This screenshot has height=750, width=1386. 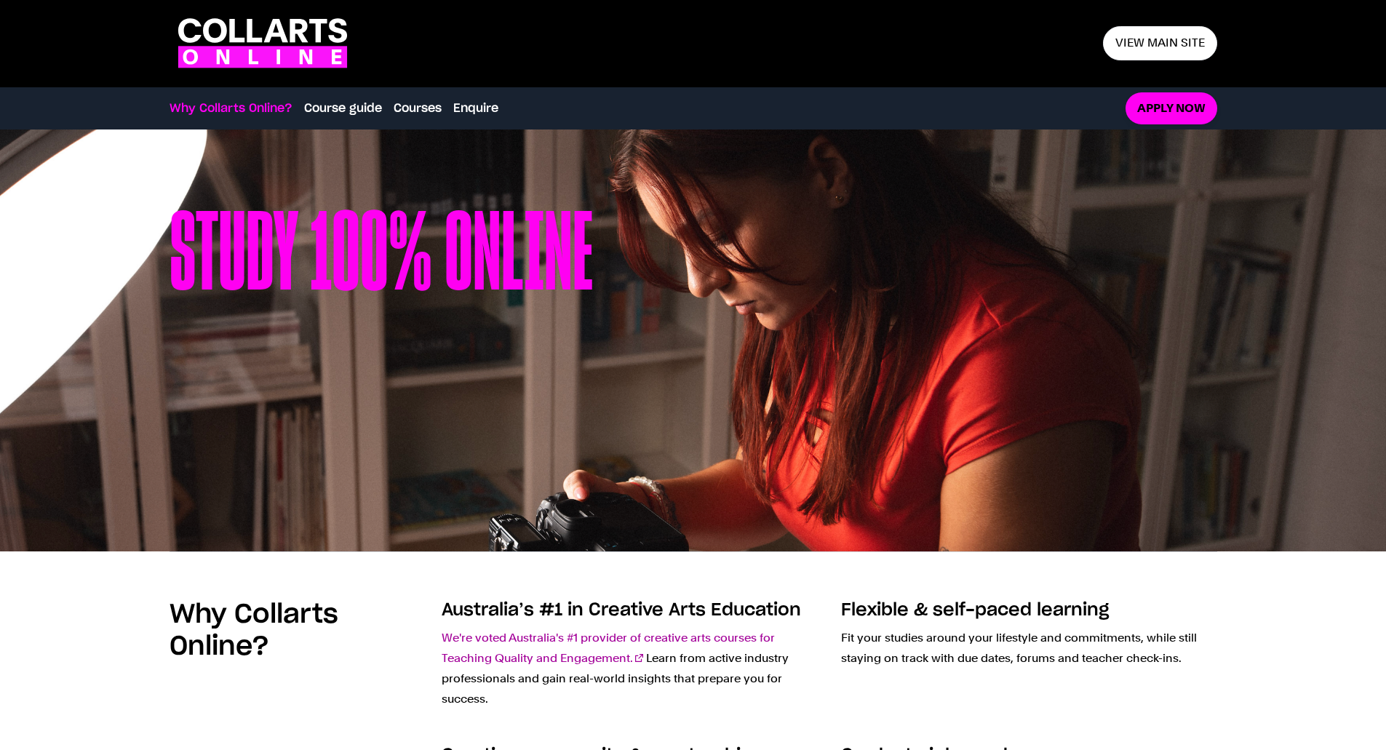 I want to click on a: Why Collarts Online?, so click(x=231, y=108).